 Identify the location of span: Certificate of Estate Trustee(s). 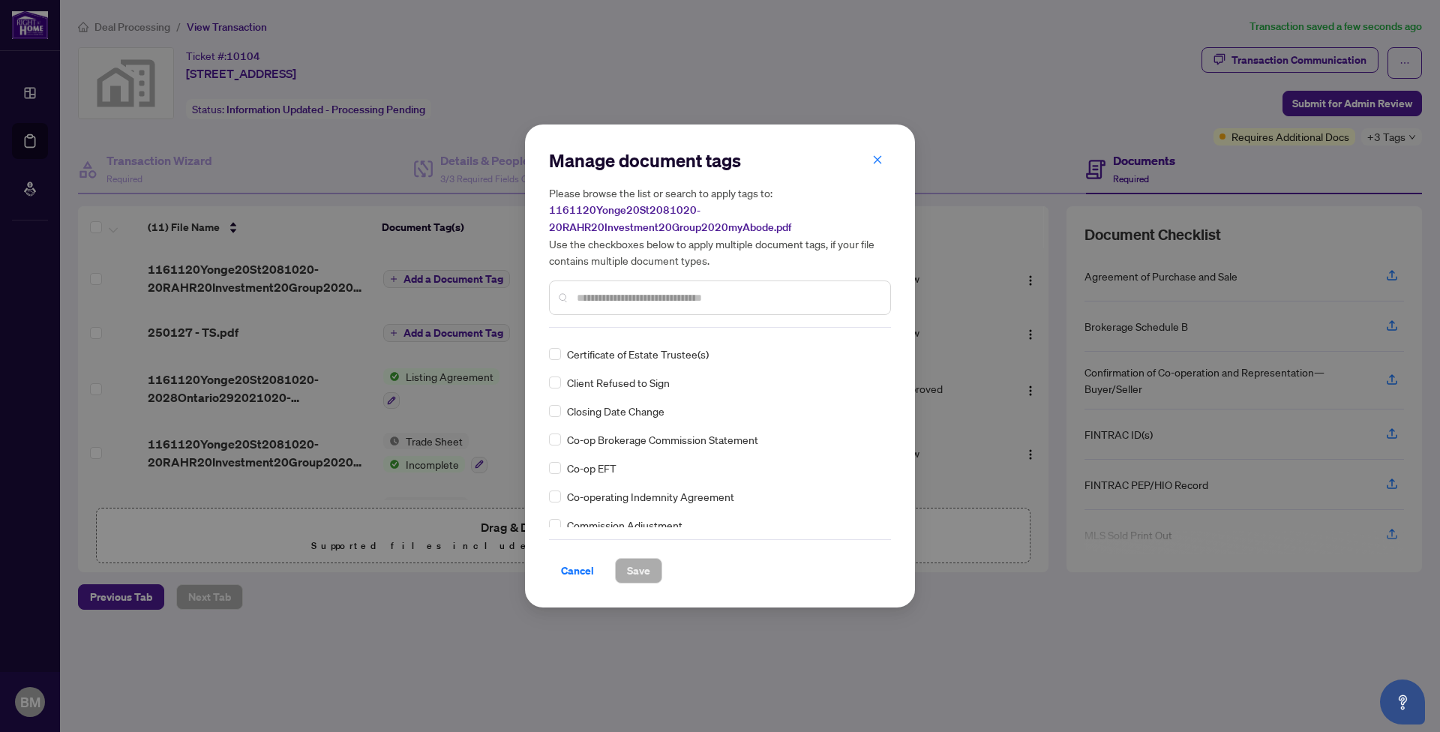
(637, 354).